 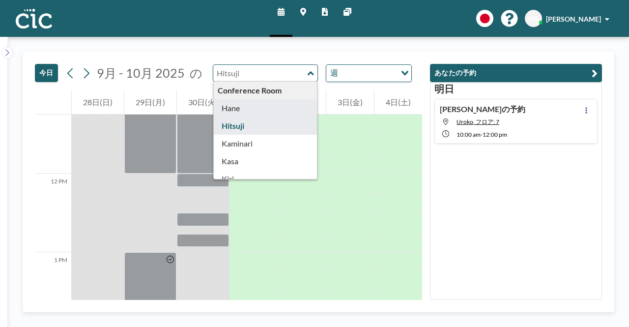 What do you see at coordinates (265, 179) in the screenshot?
I see `div: Kiri` at bounding box center [265, 179].